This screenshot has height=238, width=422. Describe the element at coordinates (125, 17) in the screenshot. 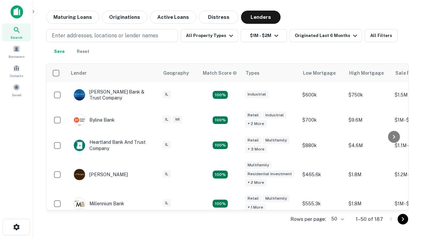

I see `button: Originations` at that location.